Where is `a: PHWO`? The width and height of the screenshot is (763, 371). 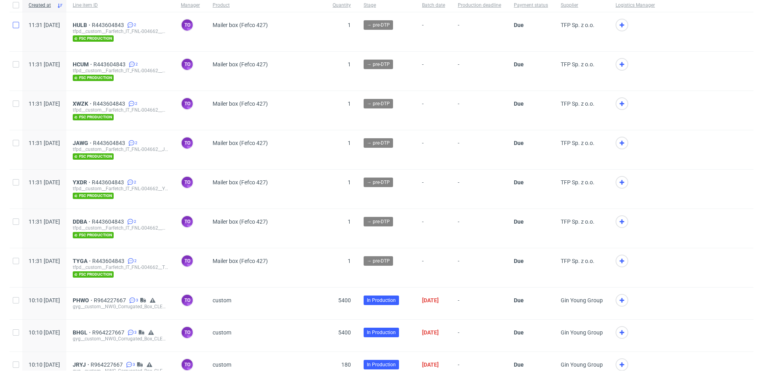
a: PHWO is located at coordinates (83, 300).